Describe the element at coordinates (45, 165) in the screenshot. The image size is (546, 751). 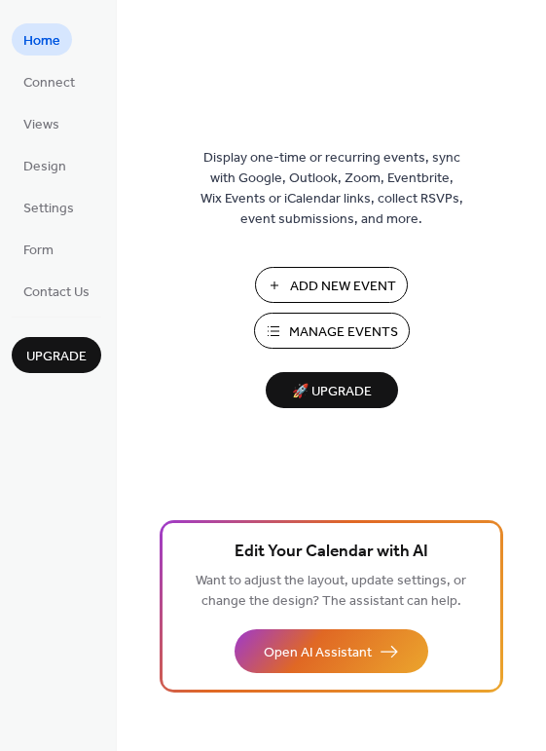
I see `a: Design` at that location.